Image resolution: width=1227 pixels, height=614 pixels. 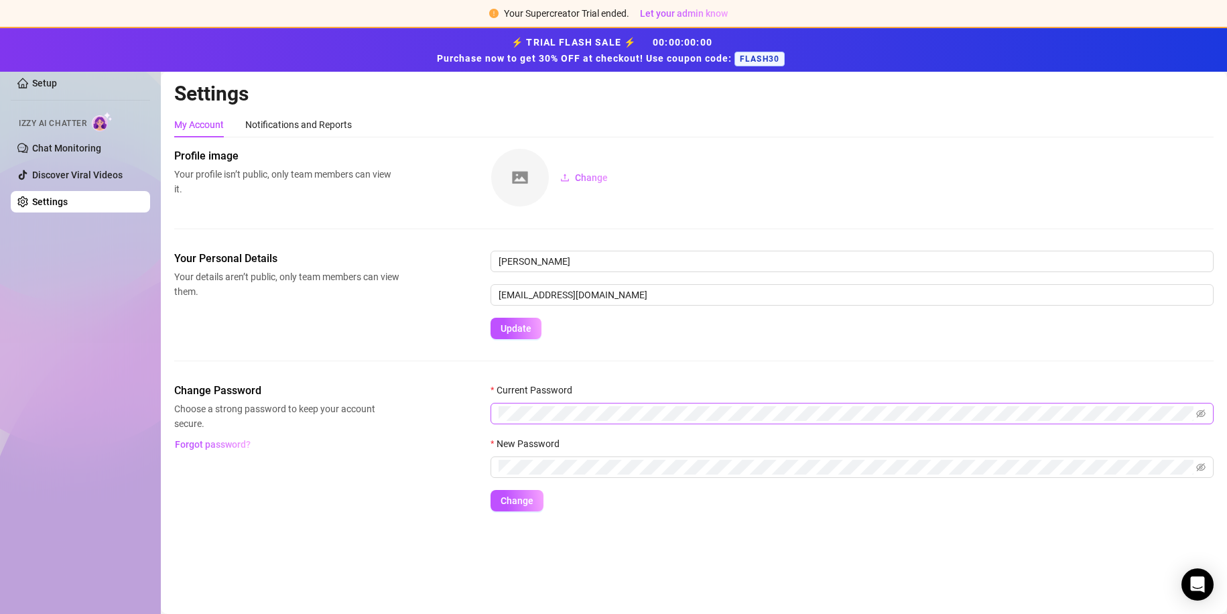 I want to click on input: New Password, so click(x=846, y=467).